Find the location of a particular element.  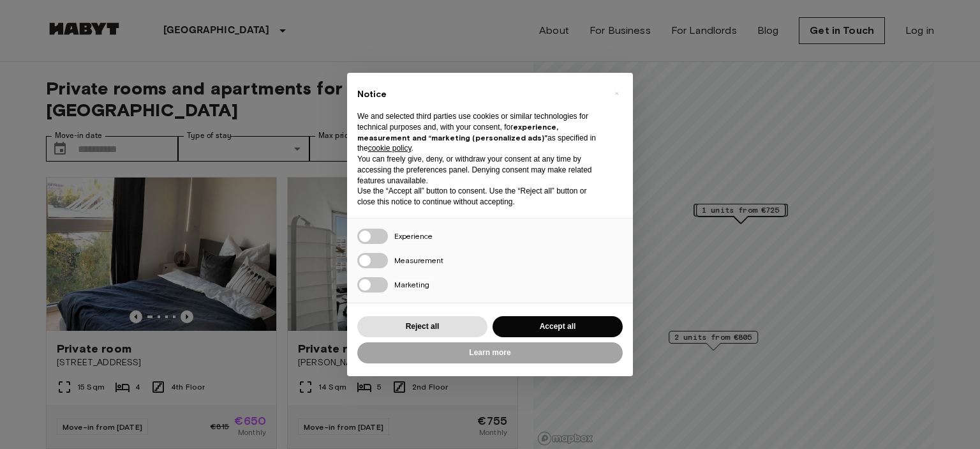

span: Marketing is located at coordinates (412, 284).